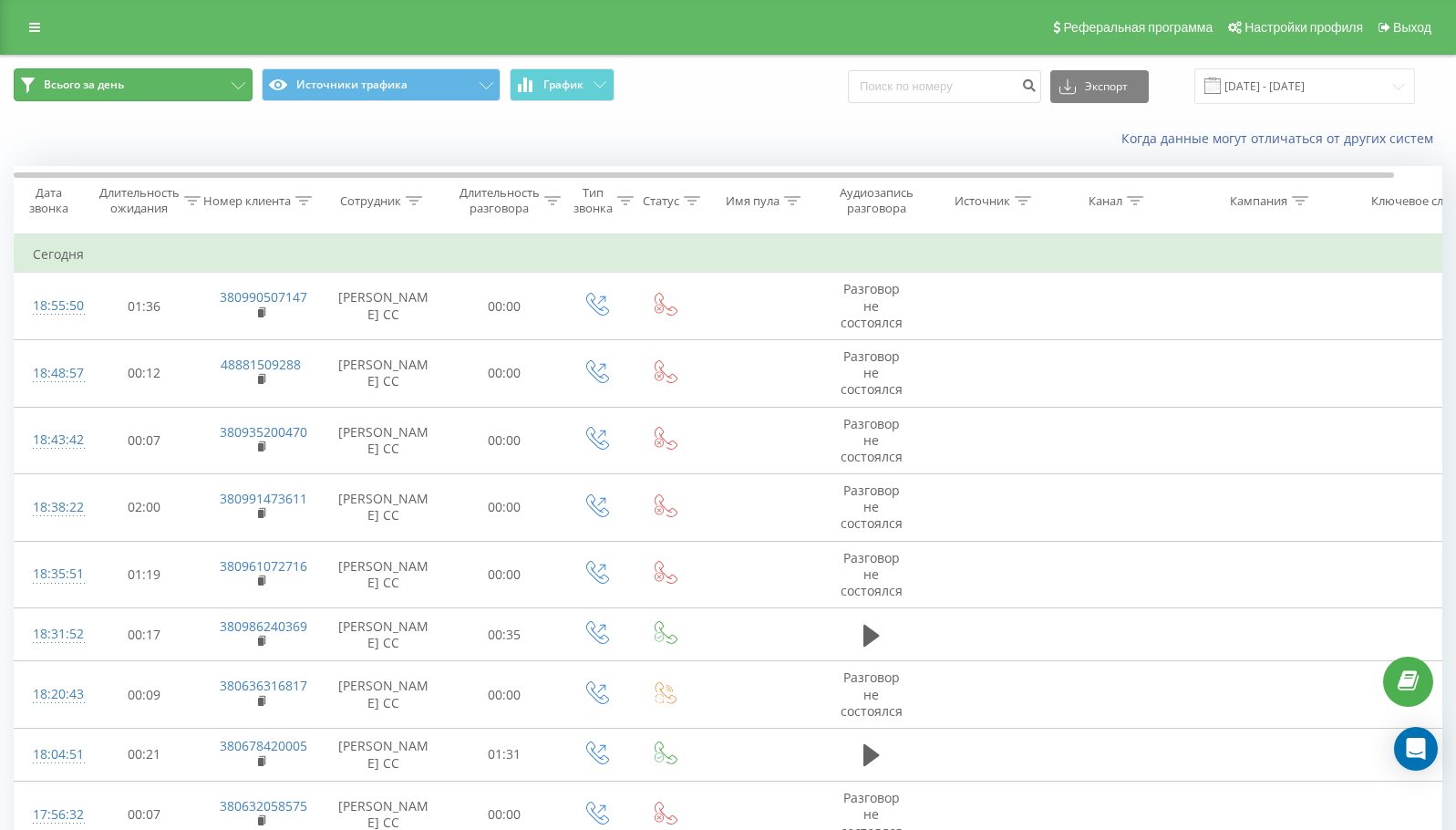  I want to click on a: 380636316817, so click(263, 685).